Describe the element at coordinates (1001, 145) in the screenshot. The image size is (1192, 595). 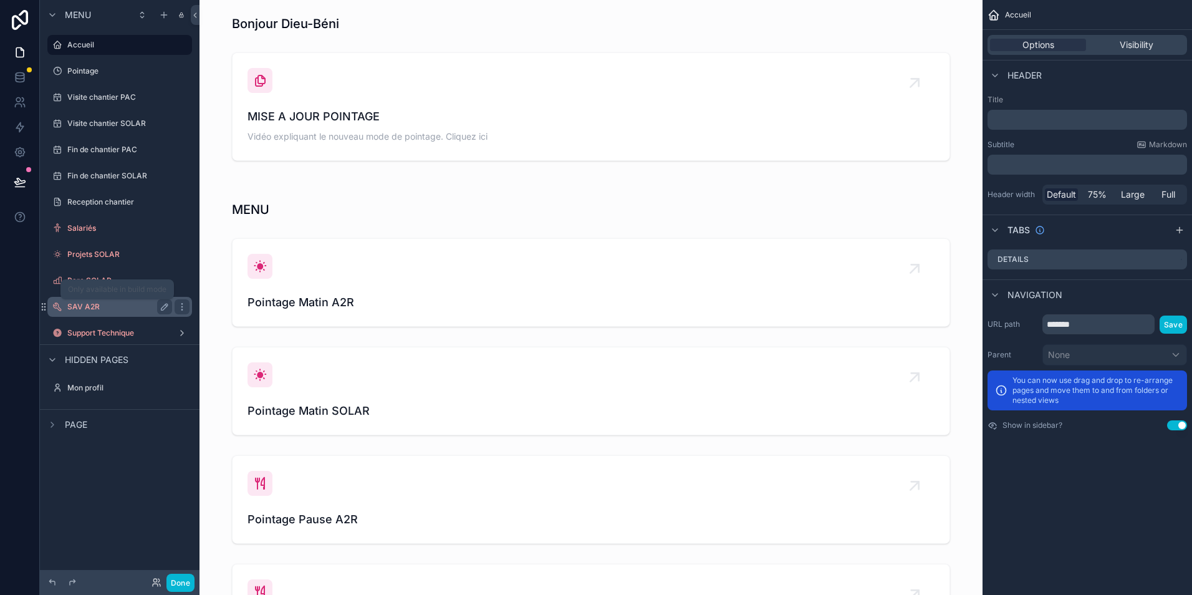
I see `label: Subtitle` at that location.